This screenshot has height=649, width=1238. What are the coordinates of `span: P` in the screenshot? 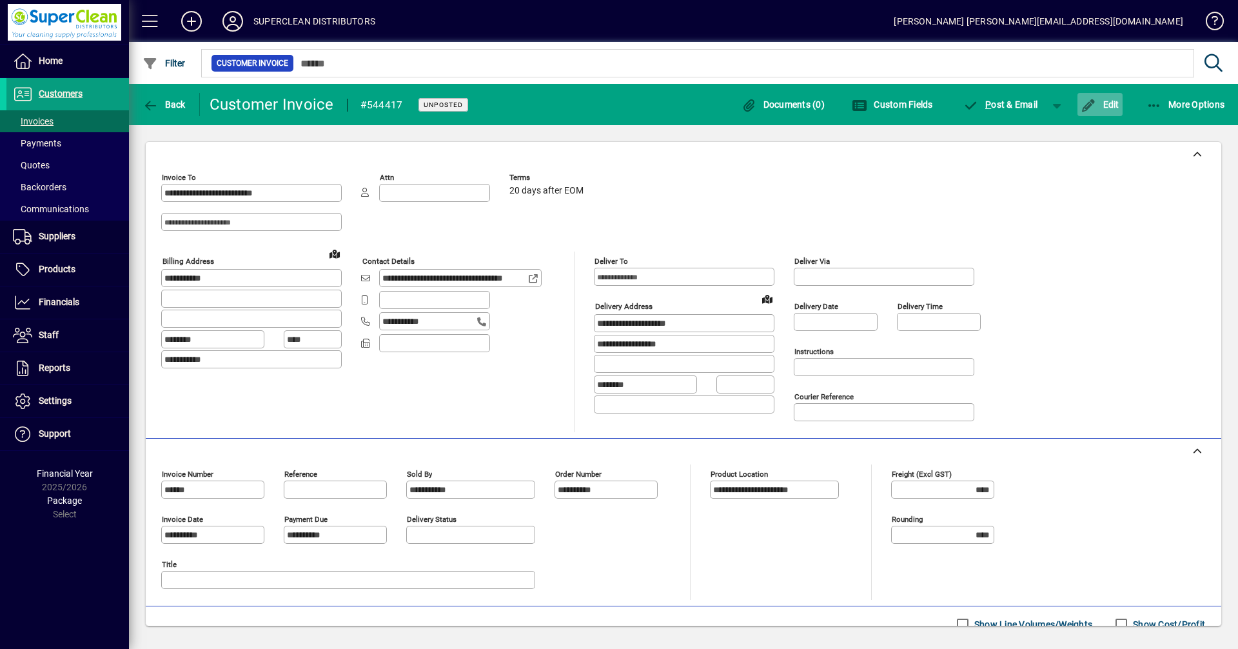 It's located at (988, 104).